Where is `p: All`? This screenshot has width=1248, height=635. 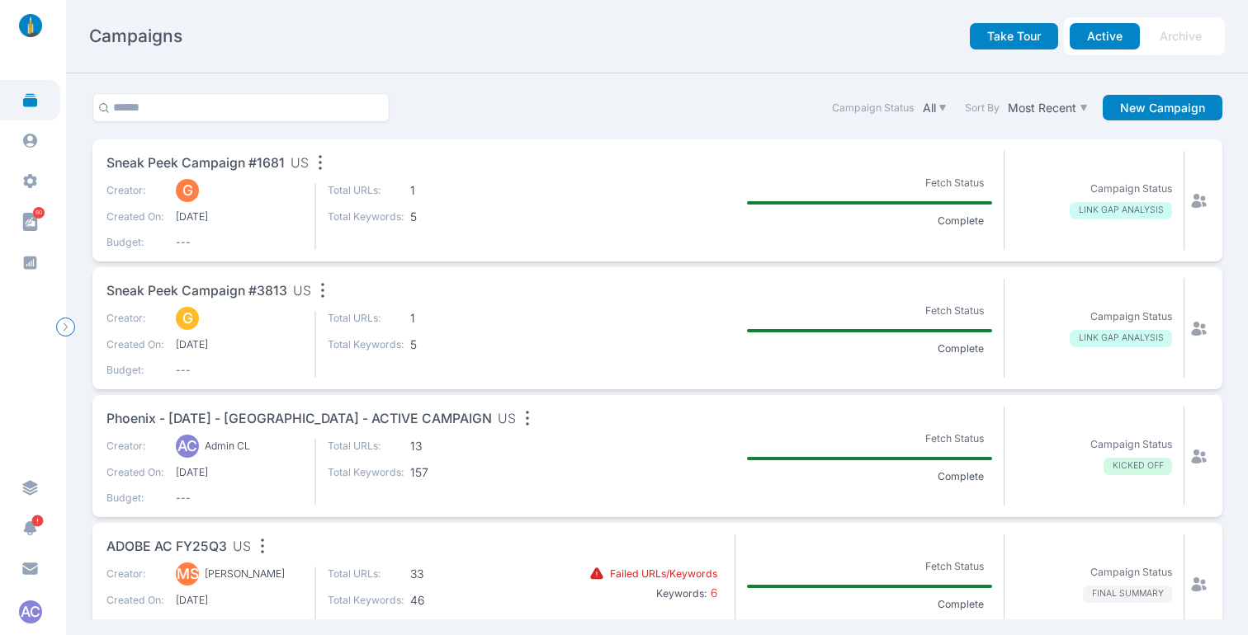 p: All is located at coordinates (929, 108).